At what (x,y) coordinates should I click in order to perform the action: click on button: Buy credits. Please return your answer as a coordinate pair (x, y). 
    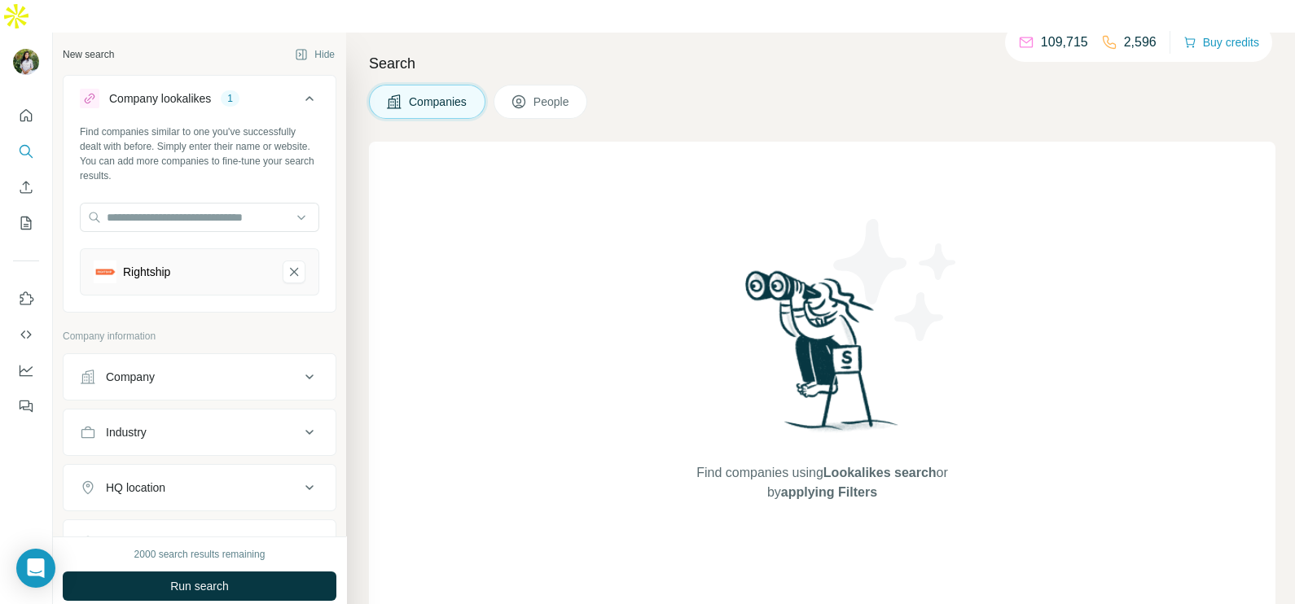
    Looking at the image, I should click on (1221, 42).